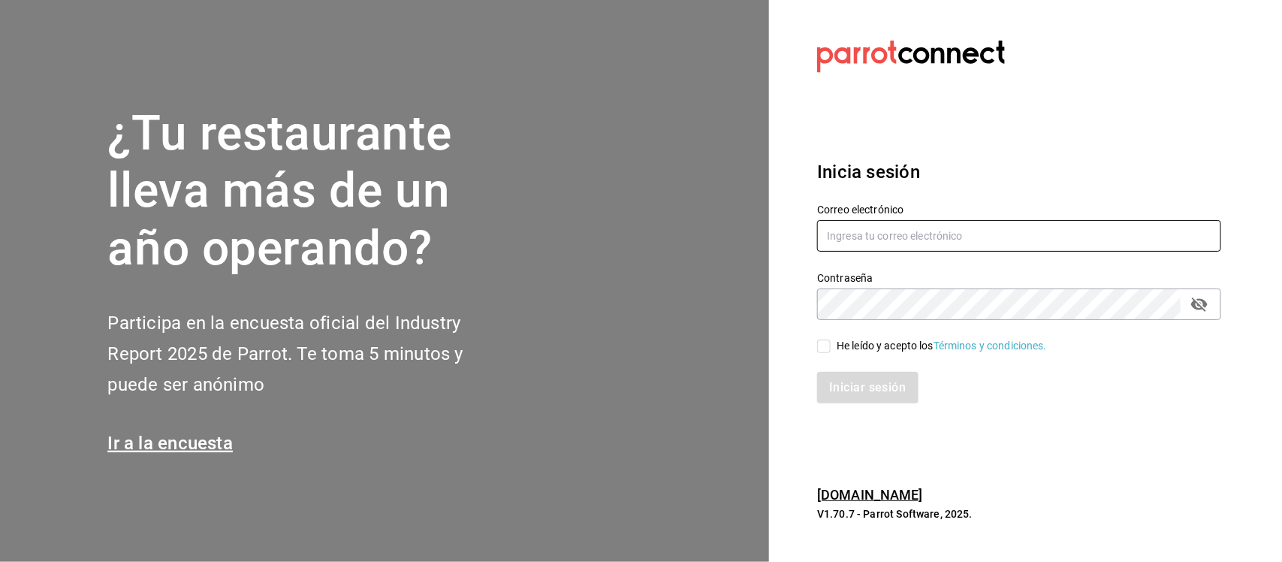 The width and height of the screenshot is (1282, 562). I want to click on h3: Inicia sesión, so click(1019, 172).